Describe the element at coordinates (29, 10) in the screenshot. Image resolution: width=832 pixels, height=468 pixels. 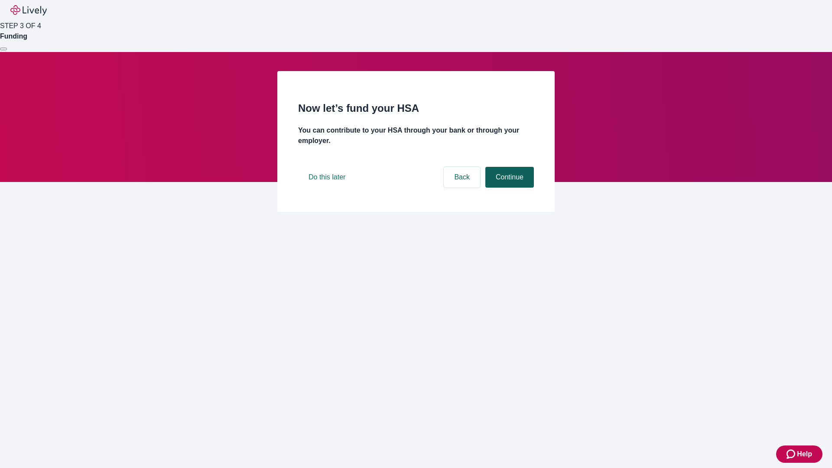
I see `img: Lively` at that location.